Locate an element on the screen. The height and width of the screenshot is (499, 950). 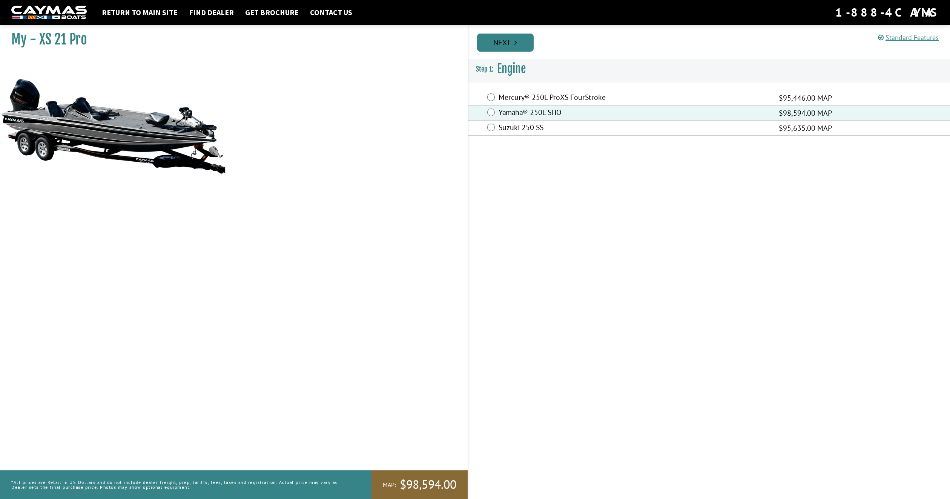
a: Next is located at coordinates (505, 43).